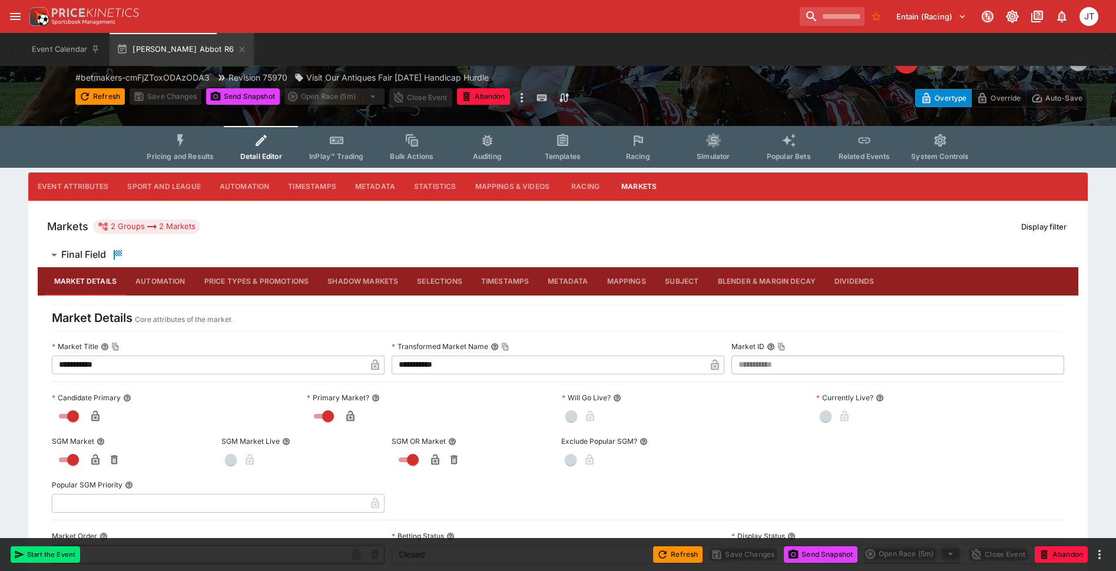 This screenshot has width=1116, height=571. Describe the element at coordinates (1006, 98) in the screenshot. I see `p: Override` at that location.